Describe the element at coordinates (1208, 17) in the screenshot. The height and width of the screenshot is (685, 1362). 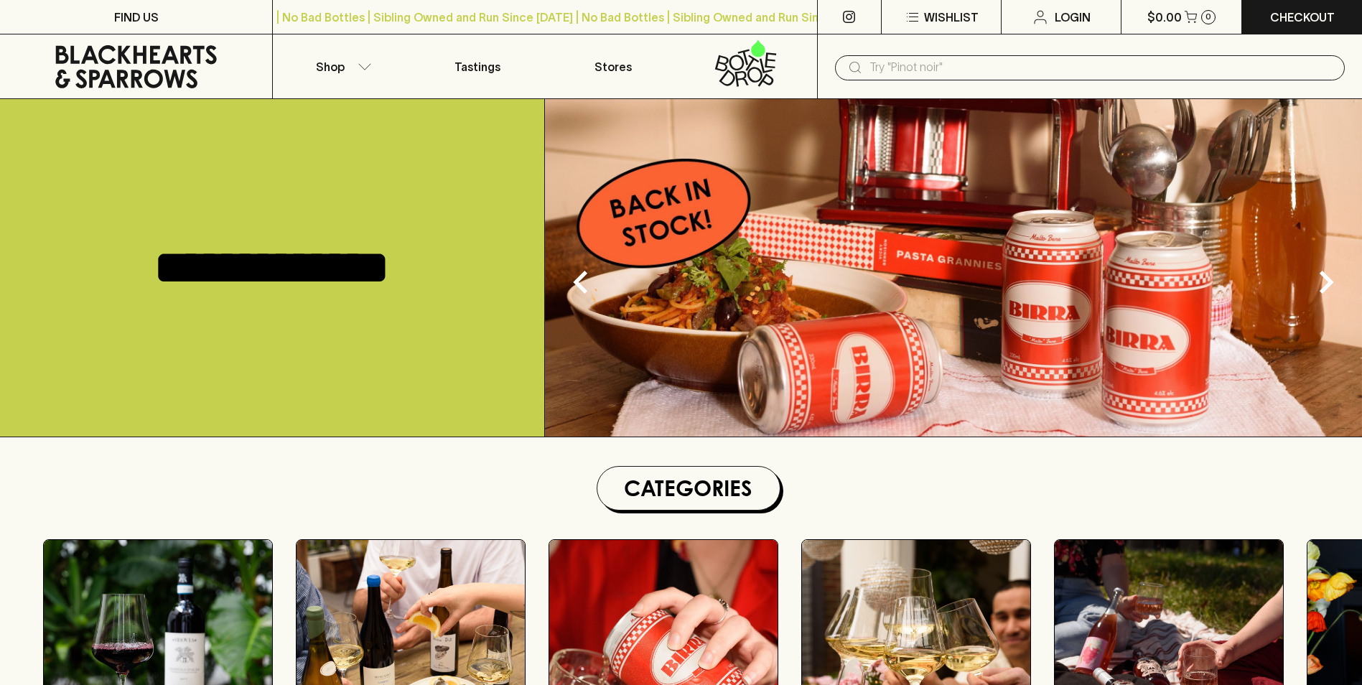
I see `p: 0` at that location.